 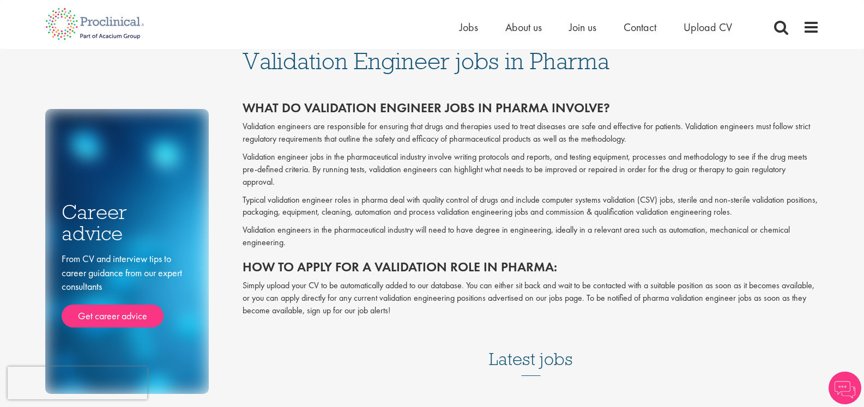 What do you see at coordinates (583, 27) in the screenshot?
I see `a: Join us` at bounding box center [583, 27].